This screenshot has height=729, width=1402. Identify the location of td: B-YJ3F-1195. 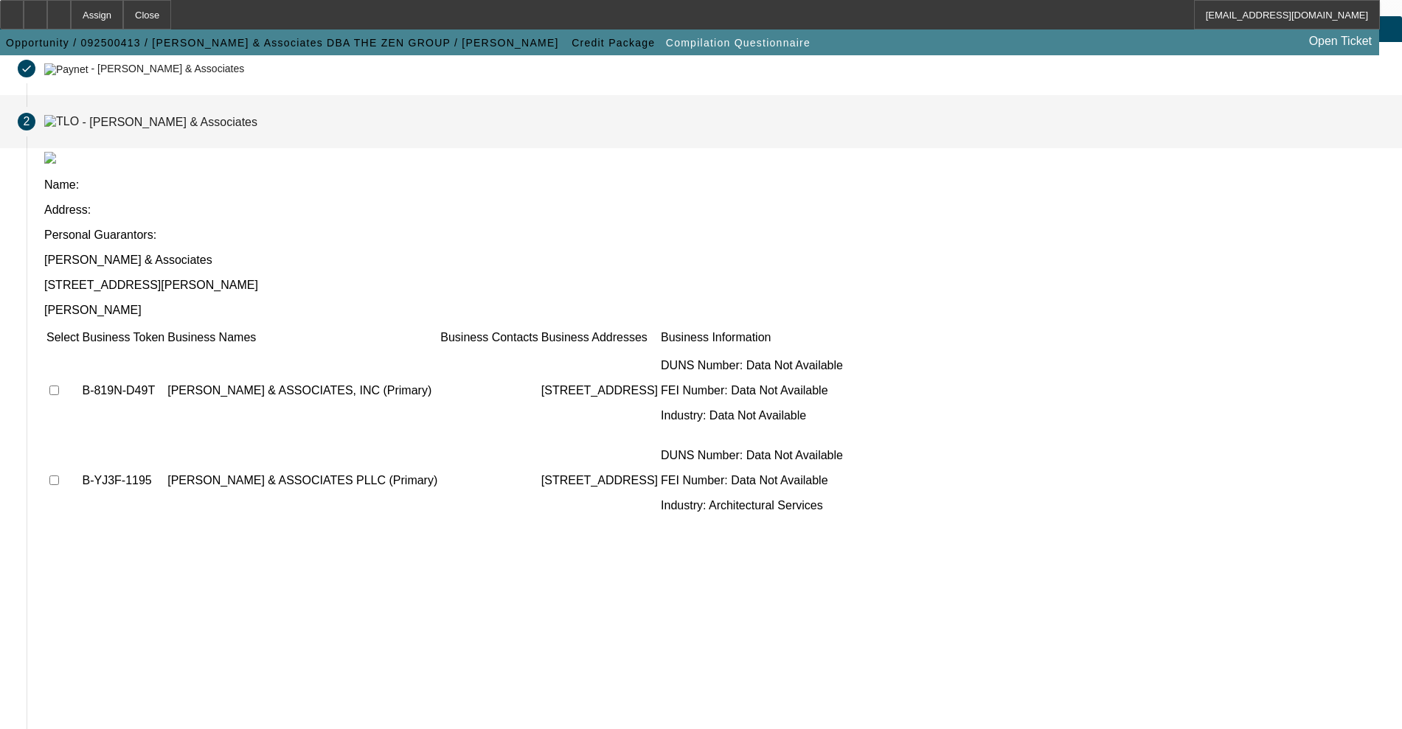
(123, 481).